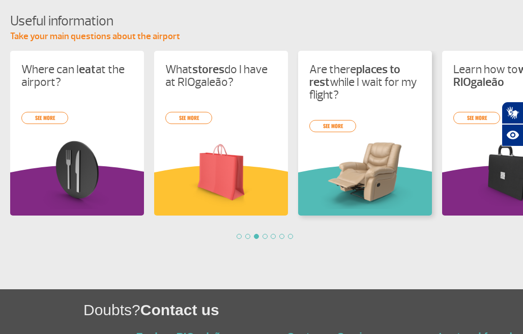 The height and width of the screenshot is (334, 523). I want to click on img: amareloInformacoesUteis.svg, so click(221, 190).